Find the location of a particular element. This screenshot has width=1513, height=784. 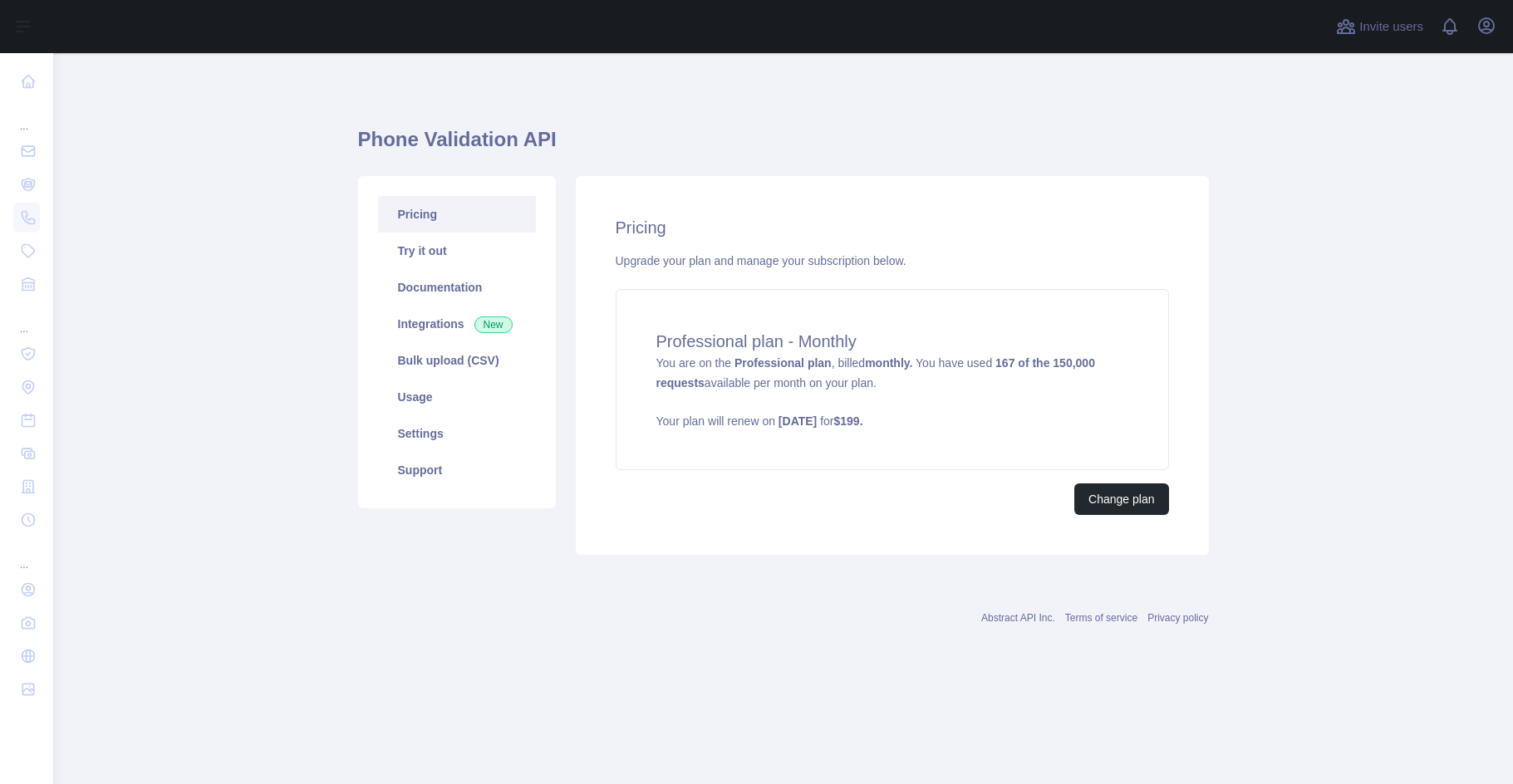

strong: monthly. is located at coordinates (888, 363).